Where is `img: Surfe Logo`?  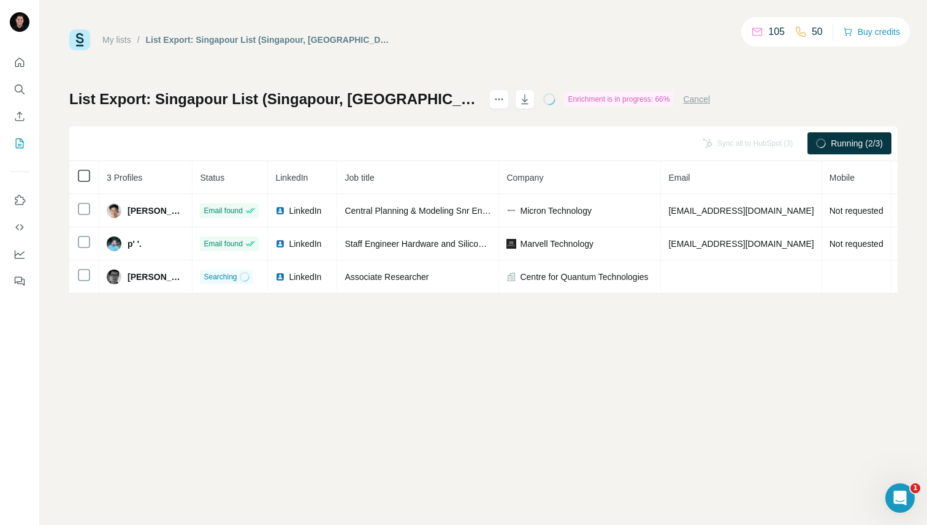
img: Surfe Logo is located at coordinates (80, 40).